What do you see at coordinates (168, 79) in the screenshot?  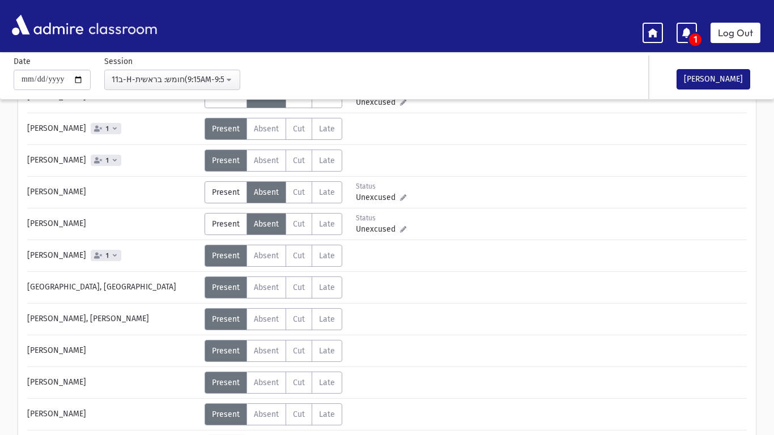 I see `div: 11ב-H-חומש: בראשית(9:15AM-9:58AM)` at bounding box center [168, 79].